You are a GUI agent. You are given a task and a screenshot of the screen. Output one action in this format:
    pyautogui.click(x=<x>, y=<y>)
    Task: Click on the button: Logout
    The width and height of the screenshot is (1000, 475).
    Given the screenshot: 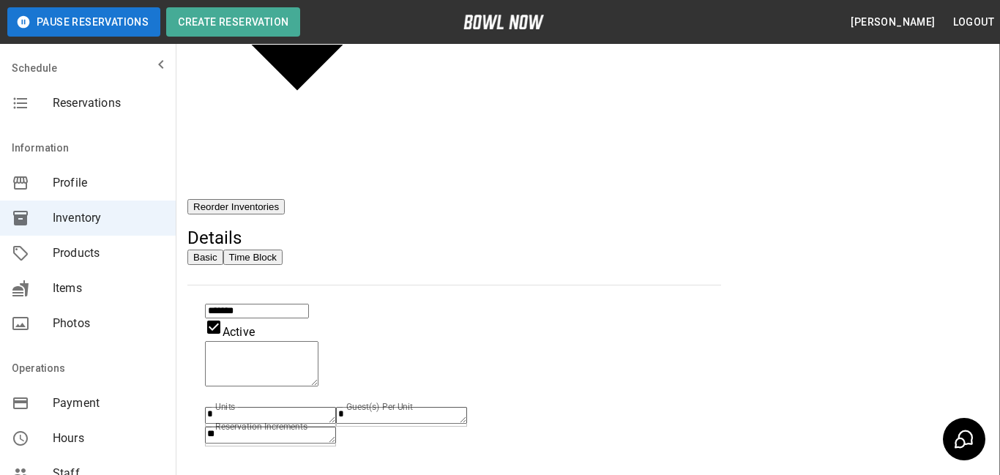 What is the action you would take?
    pyautogui.click(x=973, y=22)
    